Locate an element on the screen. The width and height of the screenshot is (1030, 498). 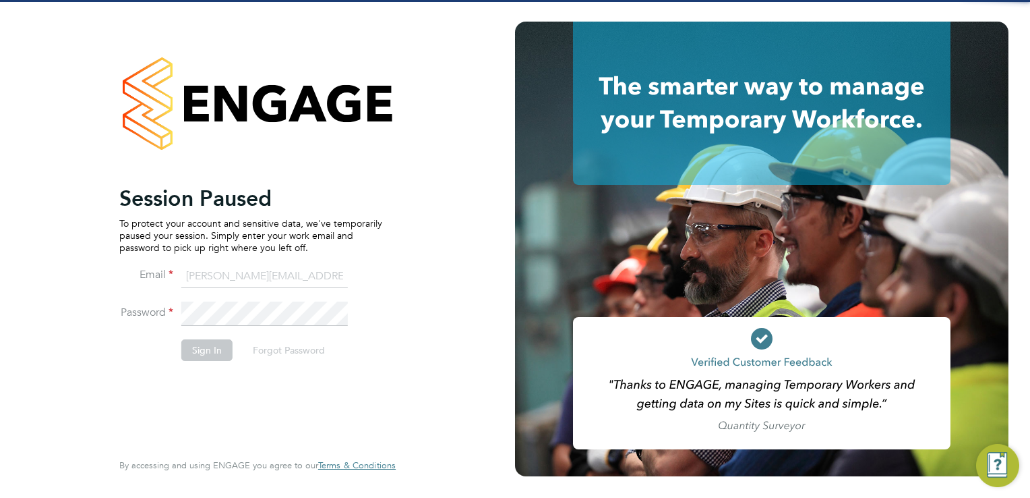
label: Email is located at coordinates (146, 274).